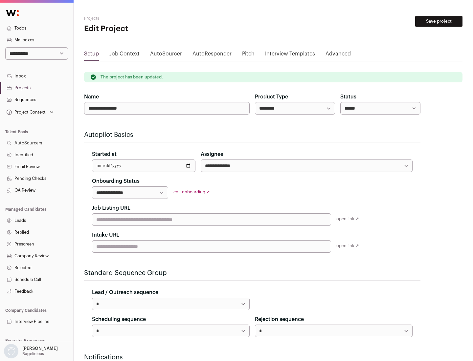  What do you see at coordinates (104, 154) in the screenshot?
I see `label: Started at` at bounding box center [104, 154].